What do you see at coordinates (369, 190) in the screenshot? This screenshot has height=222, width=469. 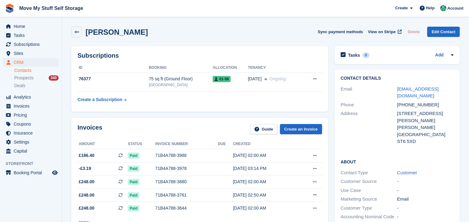 I see `div: Use Case` at bounding box center [369, 190].